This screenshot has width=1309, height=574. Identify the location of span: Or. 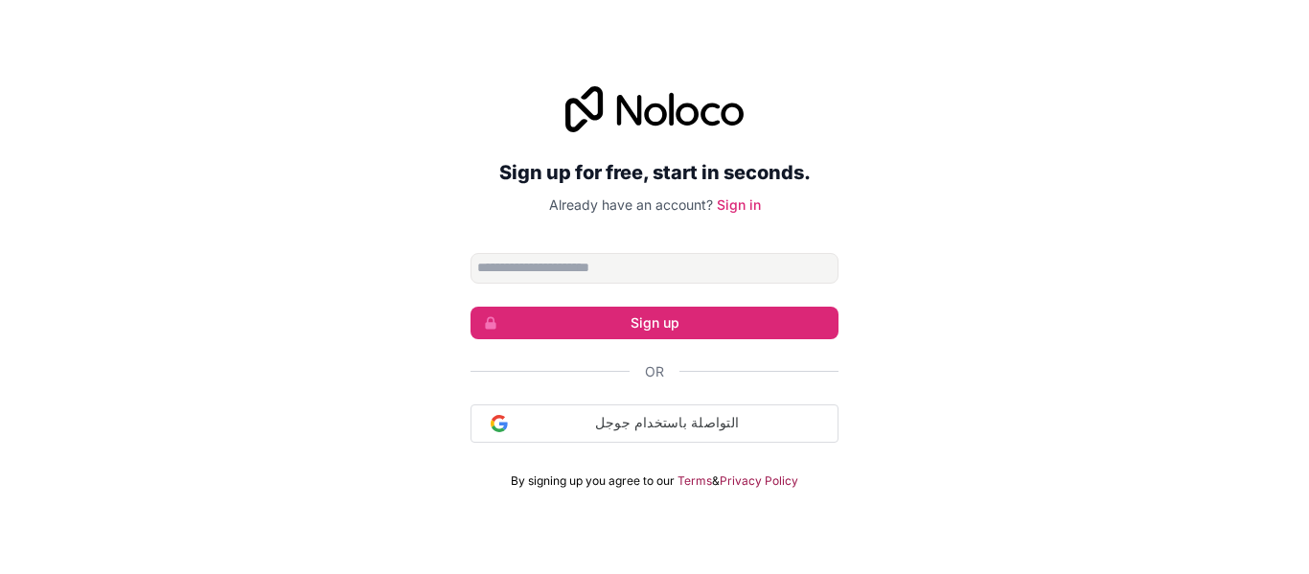
(654, 372).